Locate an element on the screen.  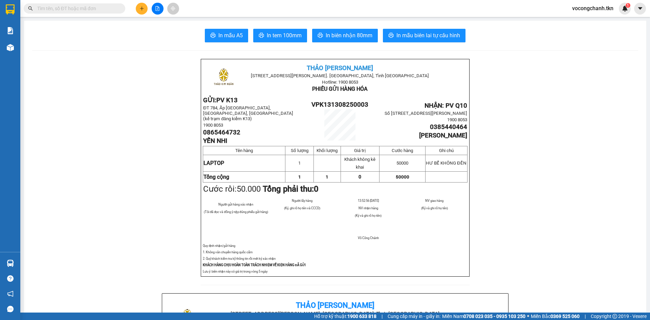
button: printerIn biên nhận 80mm is located at coordinates (345, 36).